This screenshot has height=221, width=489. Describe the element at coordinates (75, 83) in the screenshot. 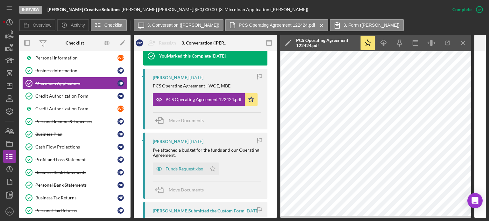

I see `a: Microloan ApplicationNP` at that location.